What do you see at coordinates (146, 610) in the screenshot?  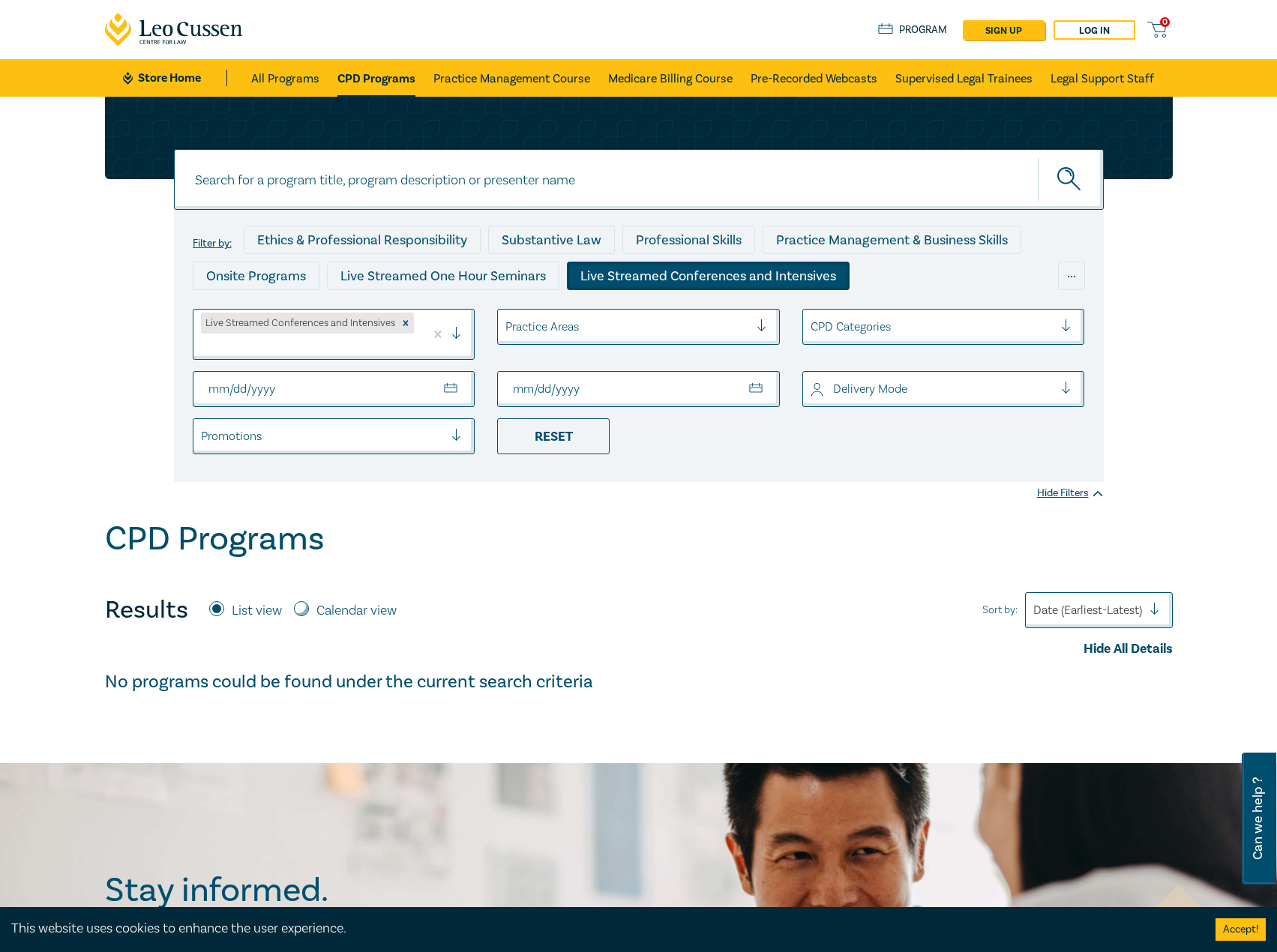 I see `h4: Results` at bounding box center [146, 610].